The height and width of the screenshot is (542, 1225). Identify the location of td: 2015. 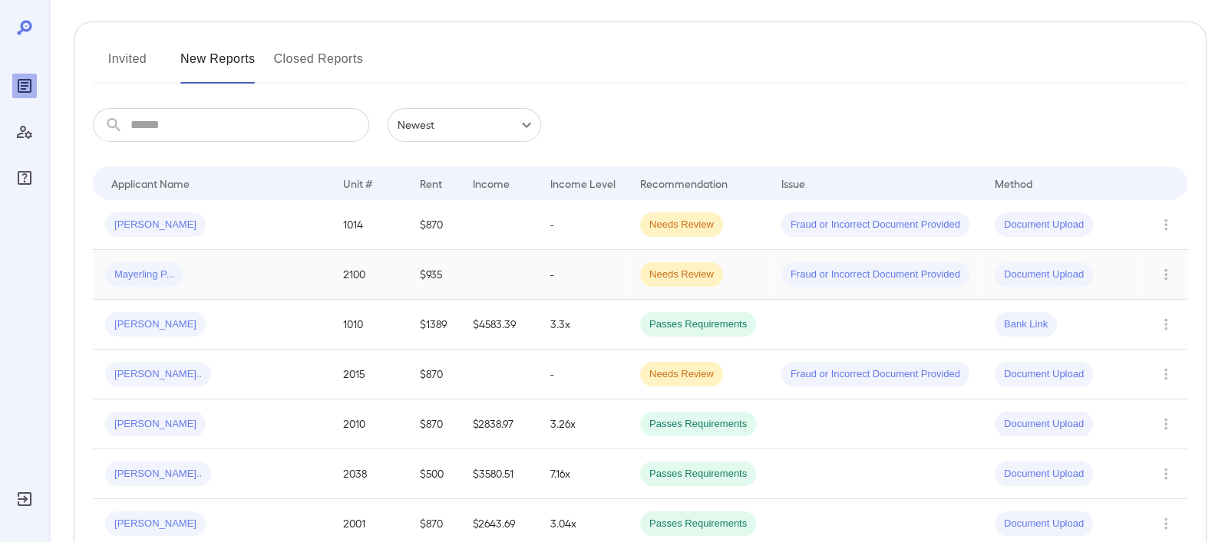
(369, 374).